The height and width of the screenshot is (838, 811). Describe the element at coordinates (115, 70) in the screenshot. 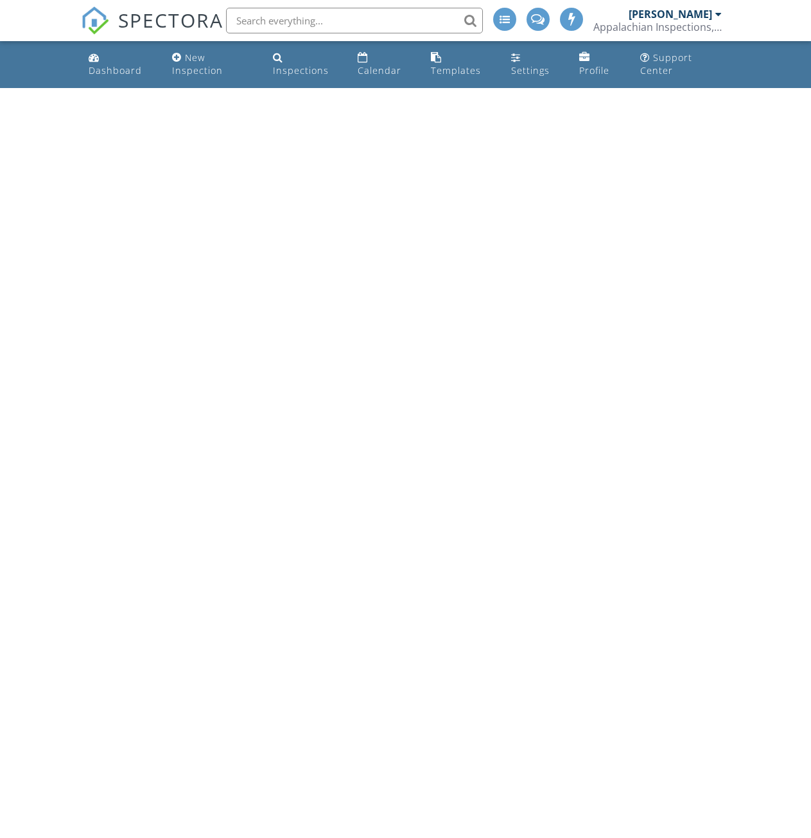

I see `div: Dashboard` at that location.